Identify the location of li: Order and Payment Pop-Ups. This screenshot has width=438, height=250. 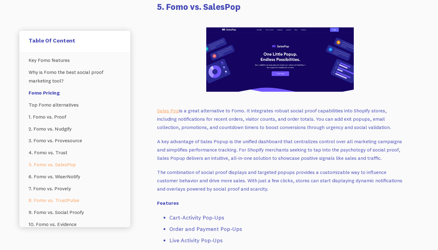
(286, 229).